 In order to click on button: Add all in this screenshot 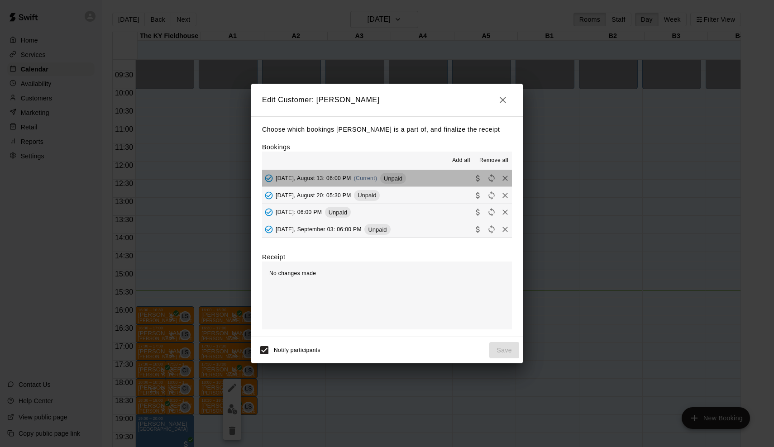, I will do `click(461, 161)`.